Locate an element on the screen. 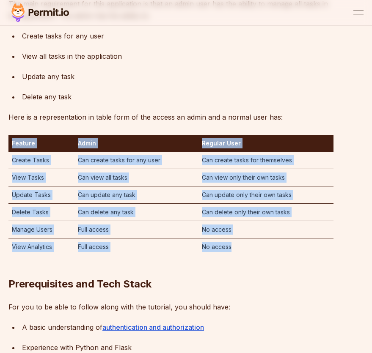 The width and height of the screenshot is (372, 353). div: A basic understanding of is located at coordinates (178, 327).